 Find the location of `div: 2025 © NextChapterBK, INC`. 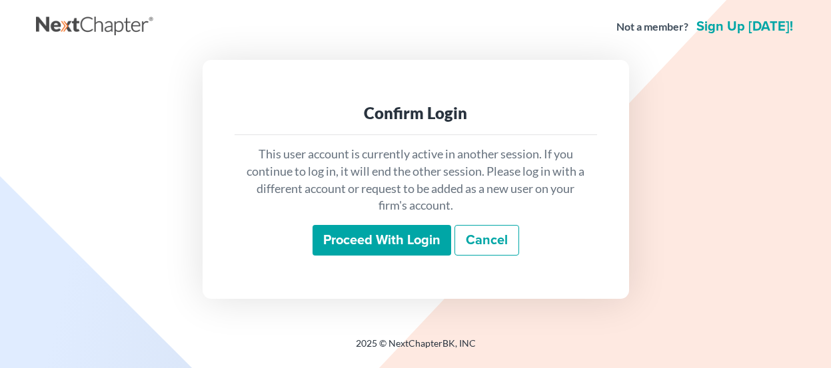

div: 2025 © NextChapterBK, INC is located at coordinates (416, 349).